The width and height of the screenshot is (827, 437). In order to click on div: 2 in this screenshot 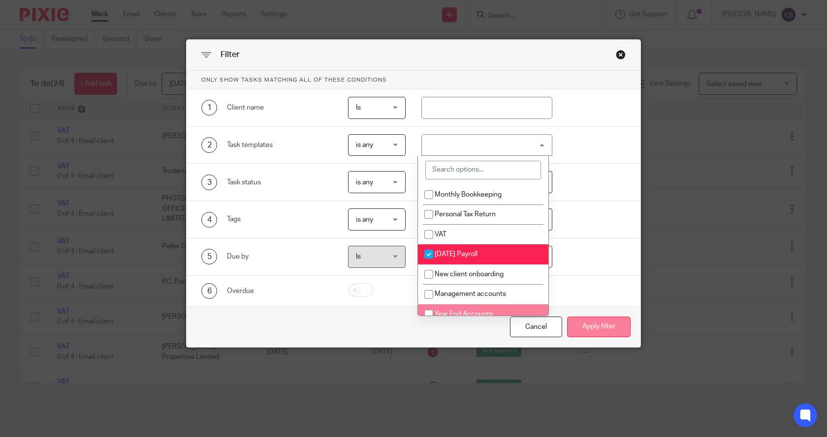, I will do `click(209, 145)`.